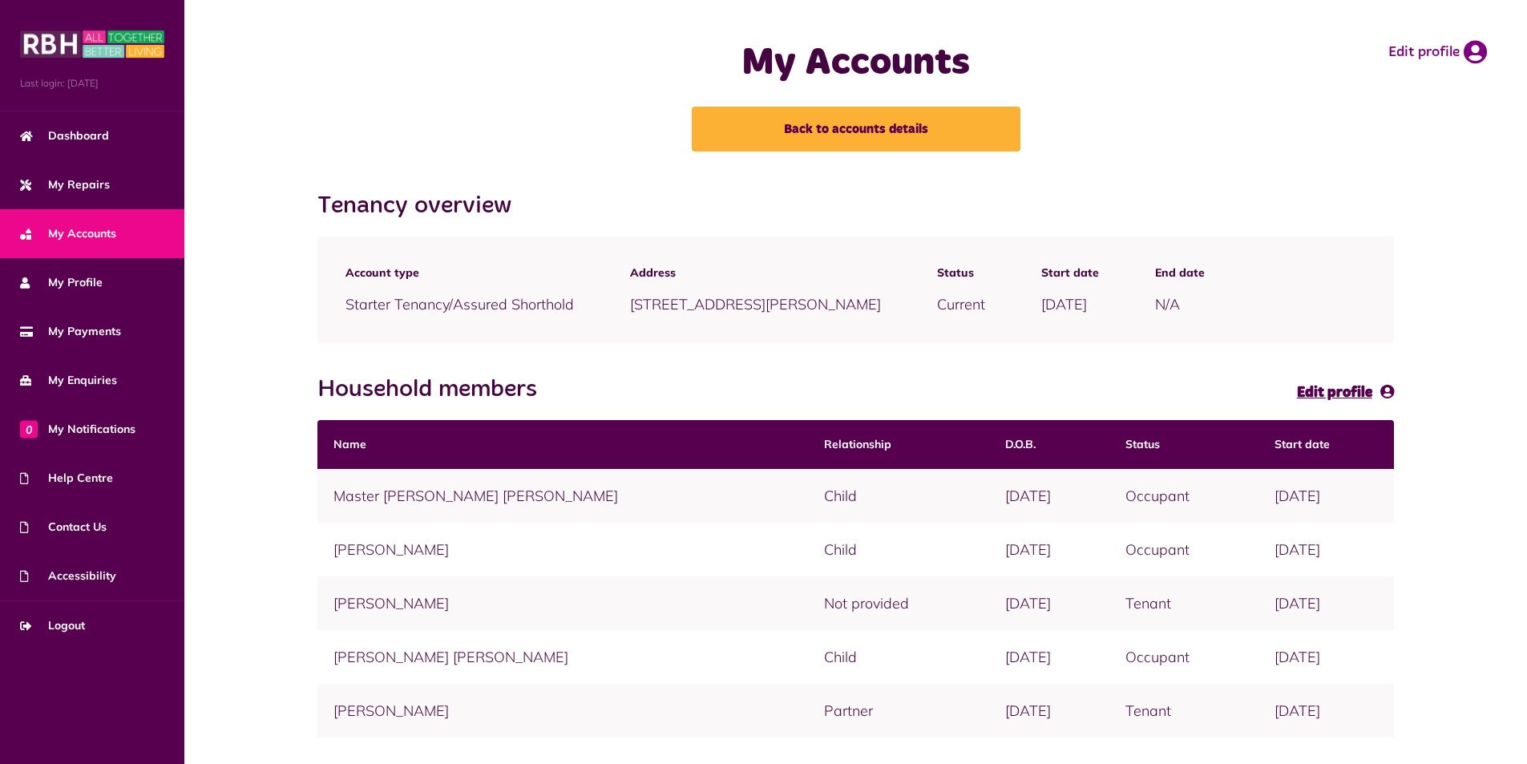 Image resolution: width=1527 pixels, height=764 pixels. Describe the element at coordinates (1049, 444) in the screenshot. I see `th: D.O.B.` at that location.